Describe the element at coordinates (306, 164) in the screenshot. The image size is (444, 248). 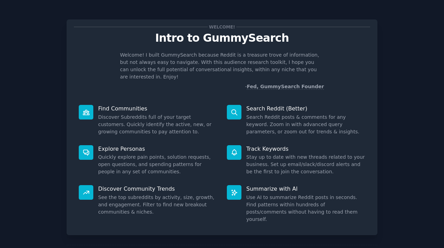
I see `dd: Stay up to date with new threads related to your business. Set up email/slack/discord alerts and ...` at that location.